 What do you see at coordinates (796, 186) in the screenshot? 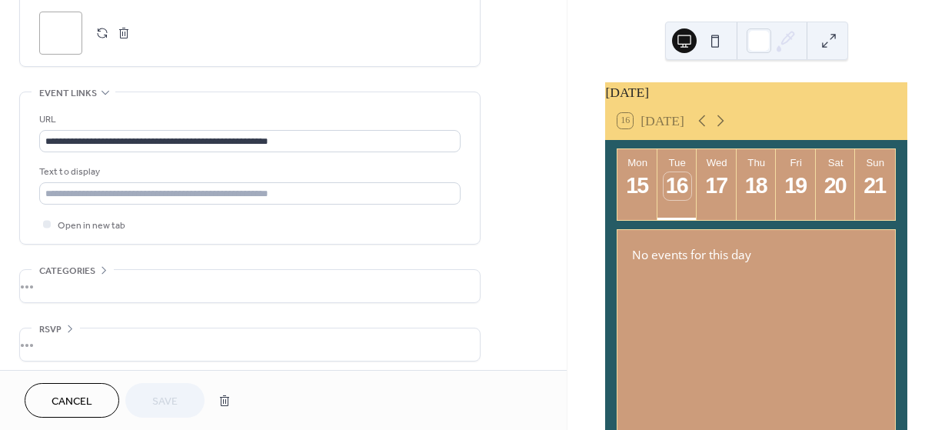
I see `div: 19` at bounding box center [796, 186].